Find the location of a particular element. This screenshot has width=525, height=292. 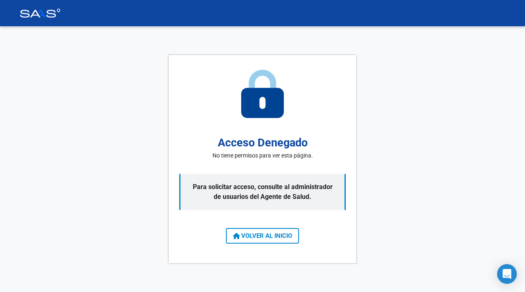

img: access-denied is located at coordinates (263, 94).